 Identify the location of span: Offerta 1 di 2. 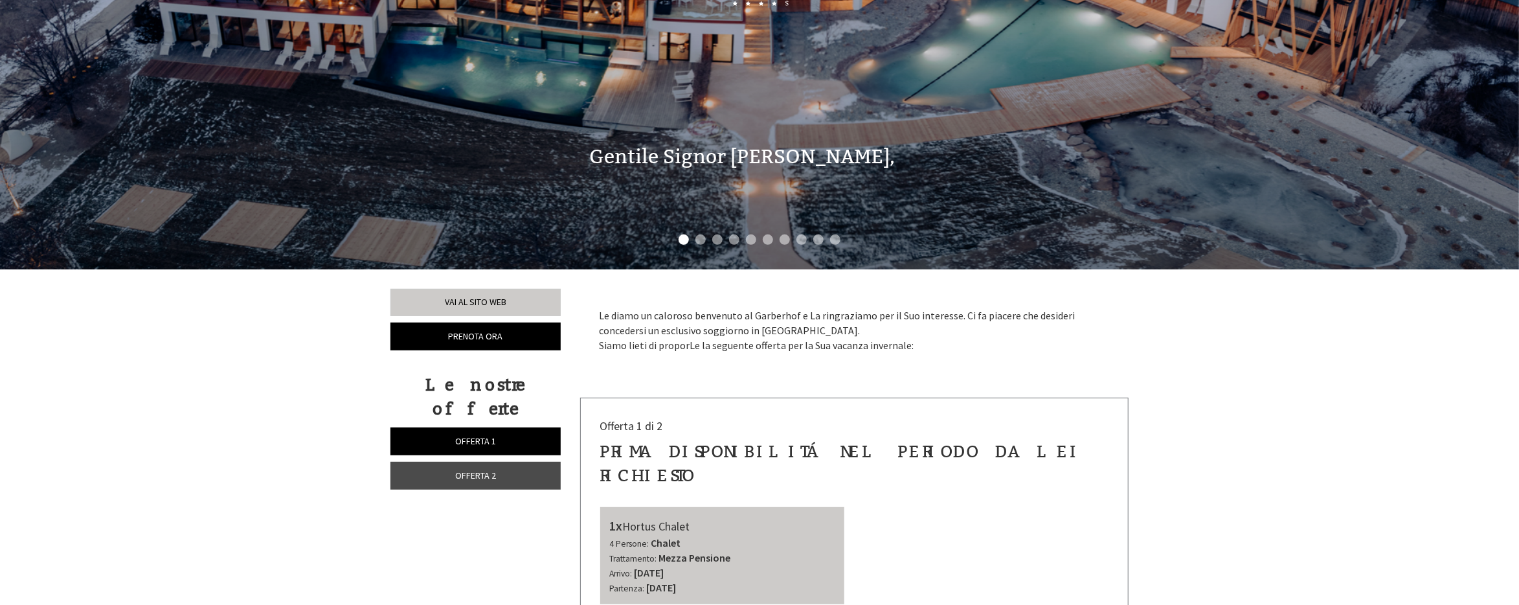
(631, 425).